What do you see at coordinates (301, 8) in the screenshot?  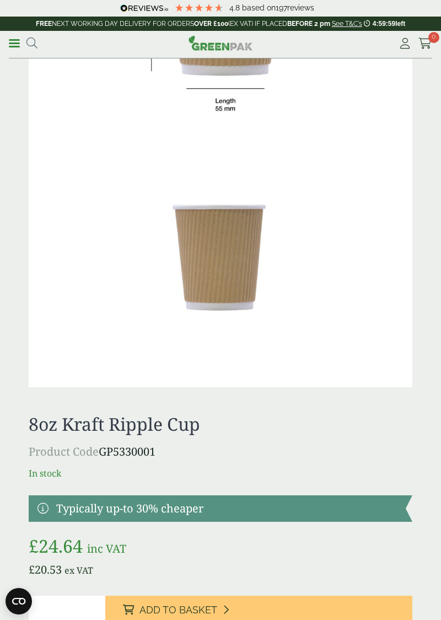 I see `span: reviews` at bounding box center [301, 8].